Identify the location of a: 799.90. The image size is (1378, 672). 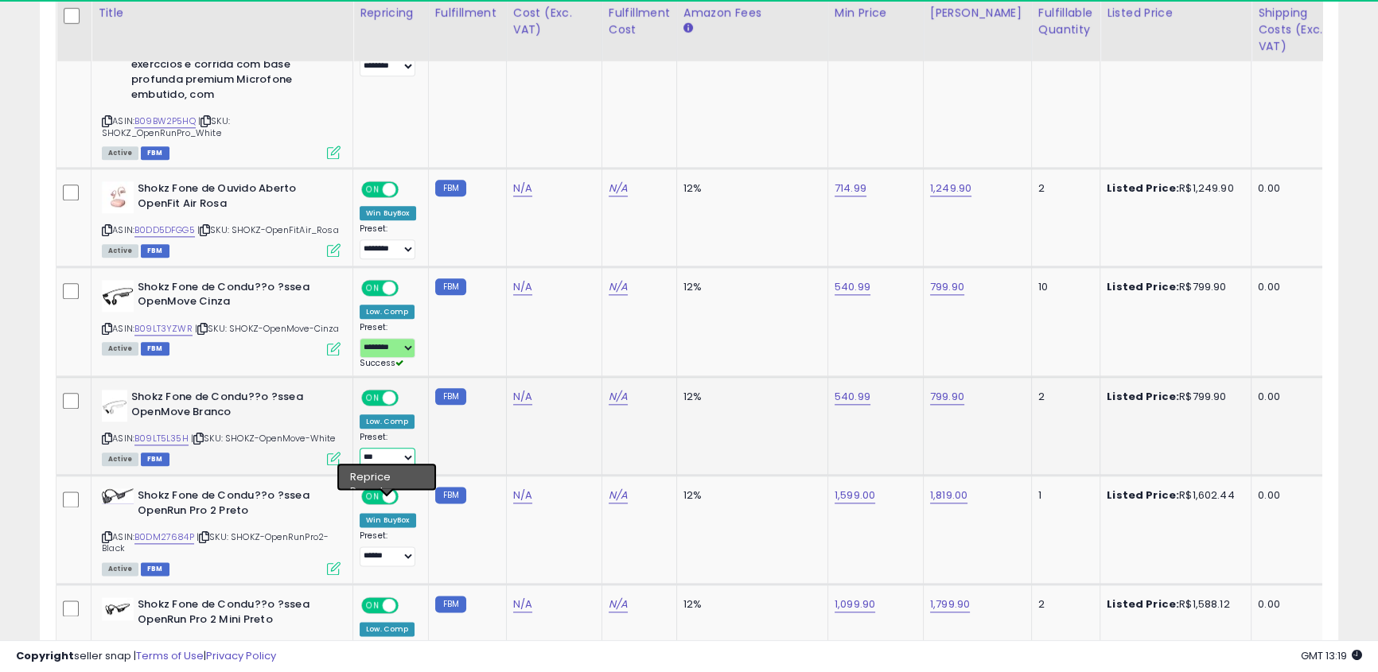
(947, 397).